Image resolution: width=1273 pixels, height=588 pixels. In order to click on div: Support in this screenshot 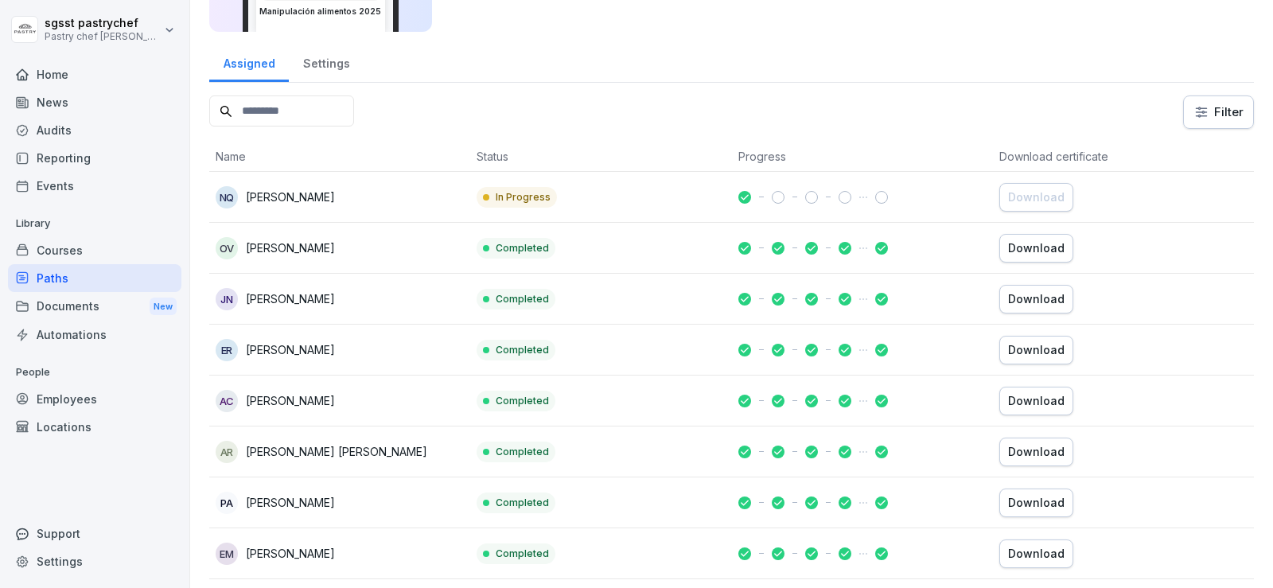, I will do `click(95, 533)`.